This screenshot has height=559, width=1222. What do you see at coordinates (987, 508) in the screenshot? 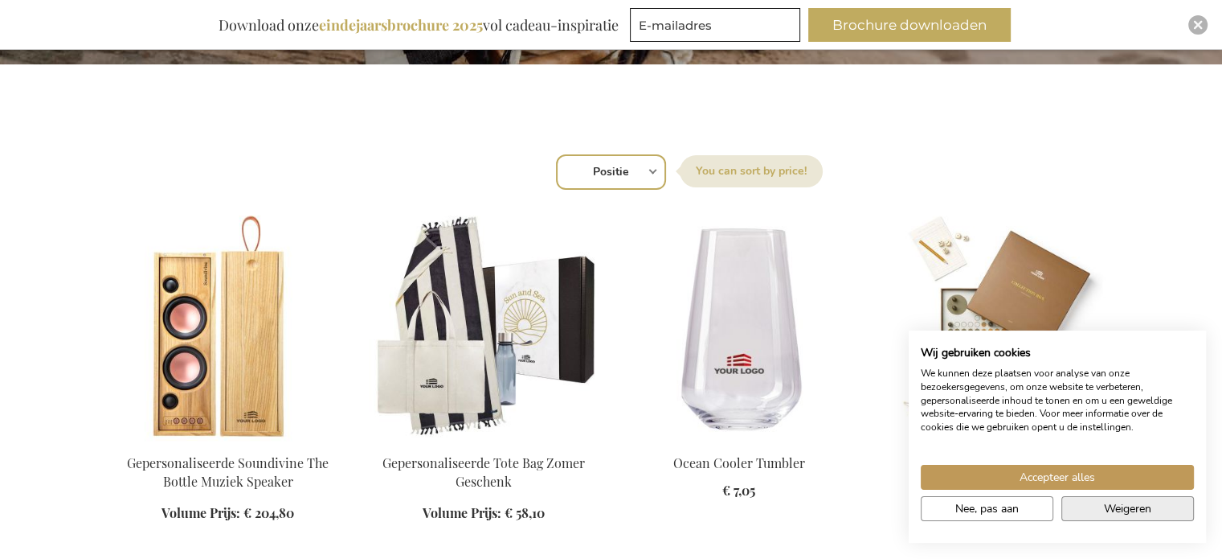
I see `span: Nee, pas aan` at bounding box center [987, 508].